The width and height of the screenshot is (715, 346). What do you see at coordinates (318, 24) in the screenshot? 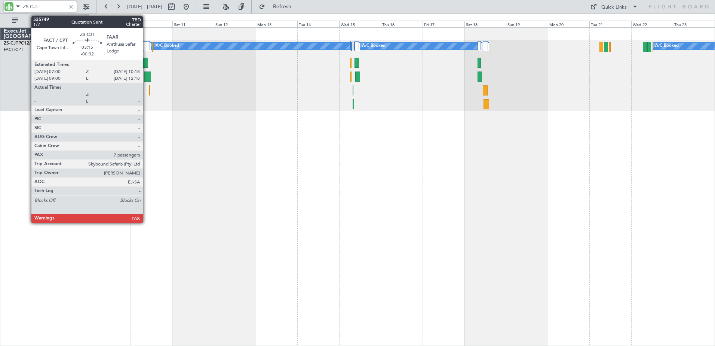
I see `div: Tue 14` at bounding box center [318, 24].